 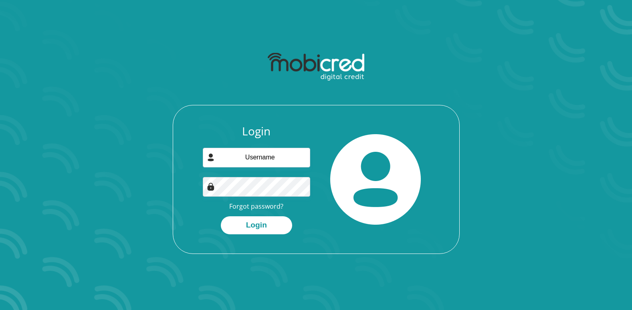 What do you see at coordinates (256, 206) in the screenshot?
I see `a: Forgot password?` at bounding box center [256, 206].